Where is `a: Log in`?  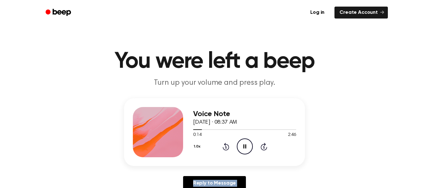 a: Log in is located at coordinates (317, 13).